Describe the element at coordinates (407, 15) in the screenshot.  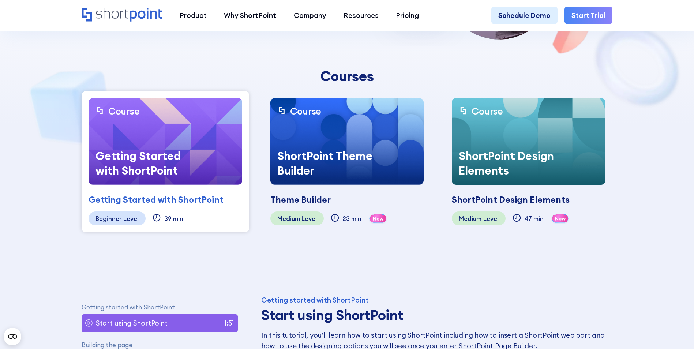
I see `div: Pricing` at that location.